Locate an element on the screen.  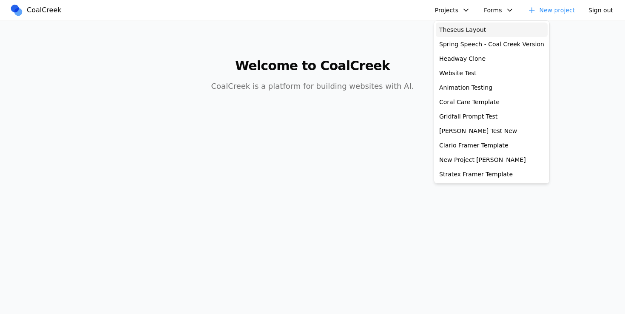
a: New project is located at coordinates (551, 10).